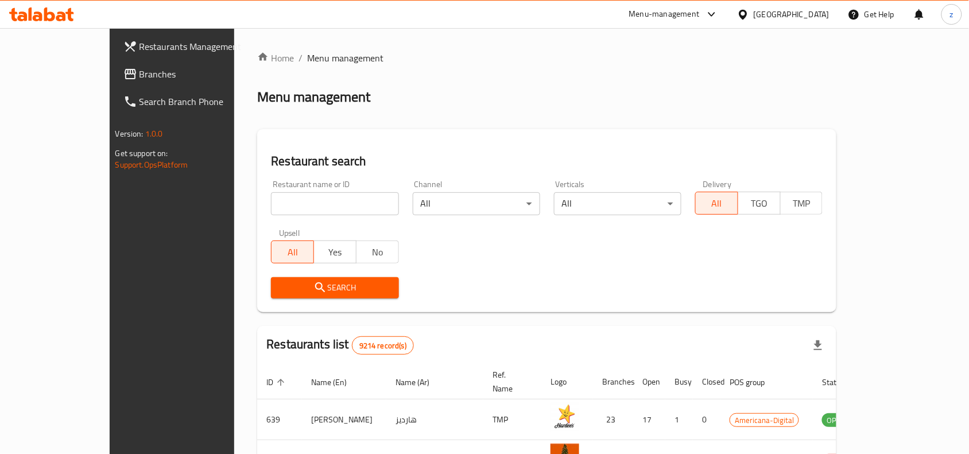  What do you see at coordinates (289, 233) in the screenshot?
I see `label: Upsell` at bounding box center [289, 233].